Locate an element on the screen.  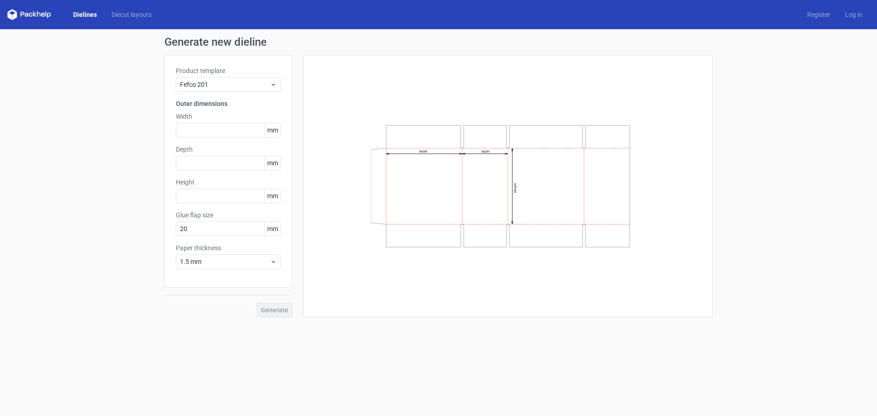
span: 1.5 mm is located at coordinates (225, 262).